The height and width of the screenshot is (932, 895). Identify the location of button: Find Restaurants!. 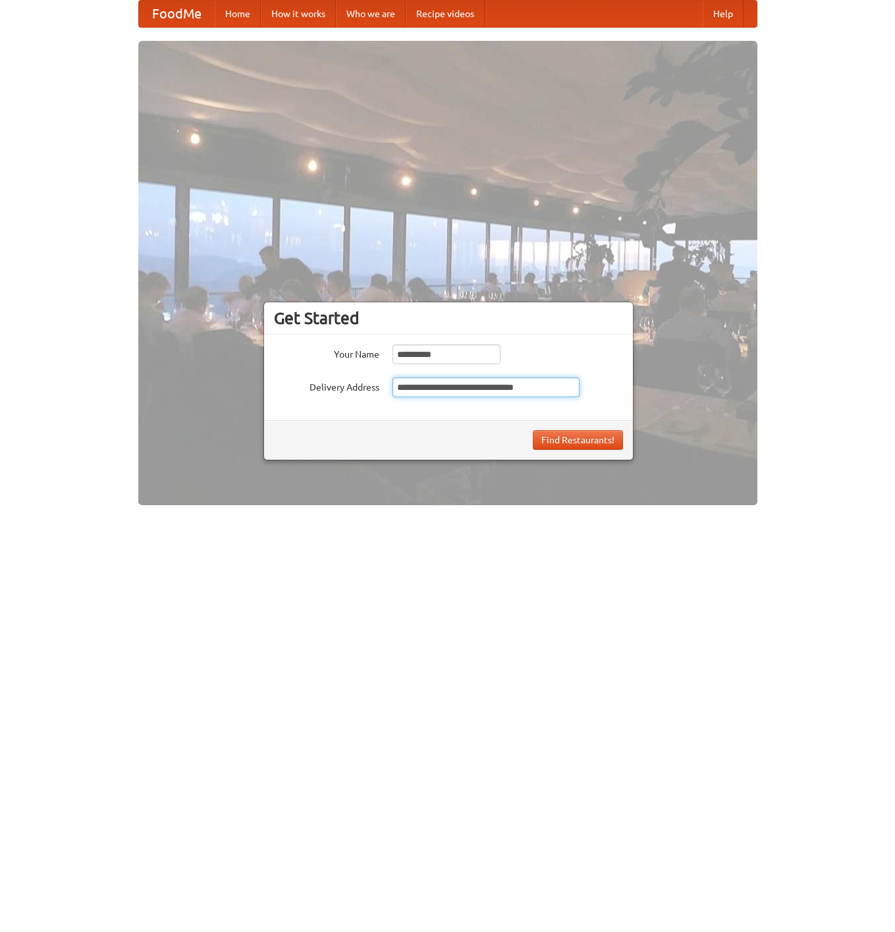
(578, 440).